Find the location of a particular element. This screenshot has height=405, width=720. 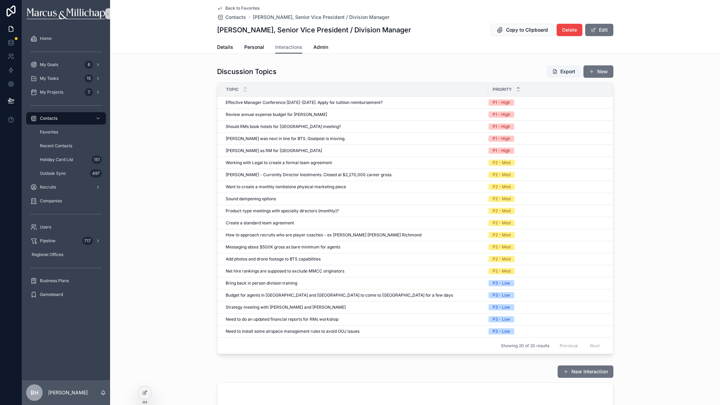

a: Interactions is located at coordinates (289, 47).